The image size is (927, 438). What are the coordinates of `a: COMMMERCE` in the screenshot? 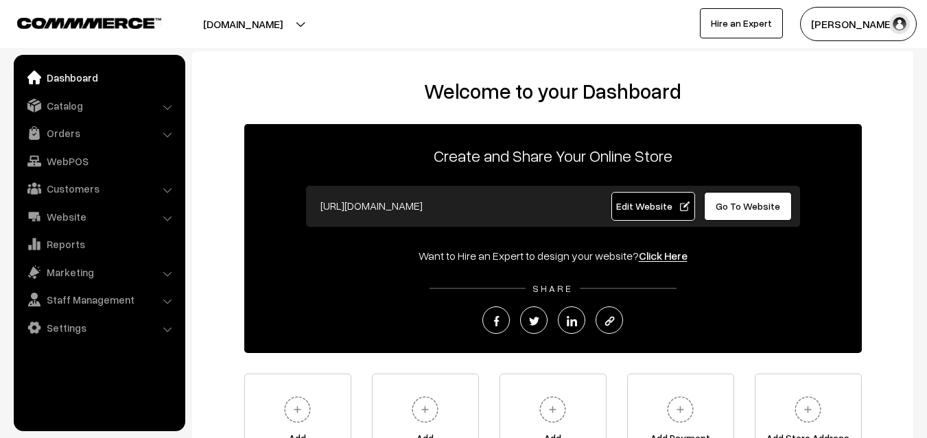 It's located at (77, 22).